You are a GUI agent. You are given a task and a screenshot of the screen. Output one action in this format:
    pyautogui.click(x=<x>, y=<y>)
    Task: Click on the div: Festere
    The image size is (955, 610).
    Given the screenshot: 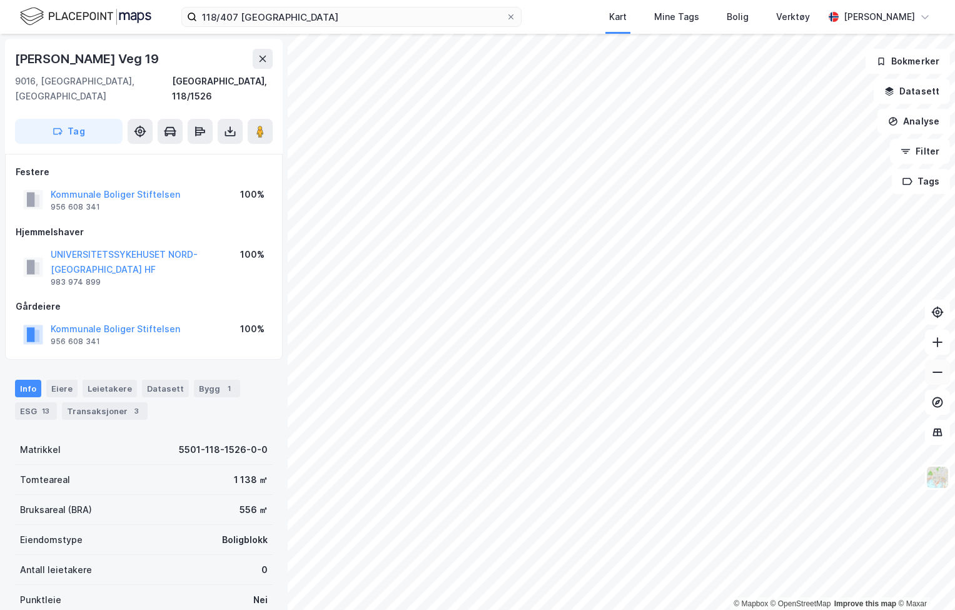 What is the action you would take?
    pyautogui.click(x=144, y=172)
    